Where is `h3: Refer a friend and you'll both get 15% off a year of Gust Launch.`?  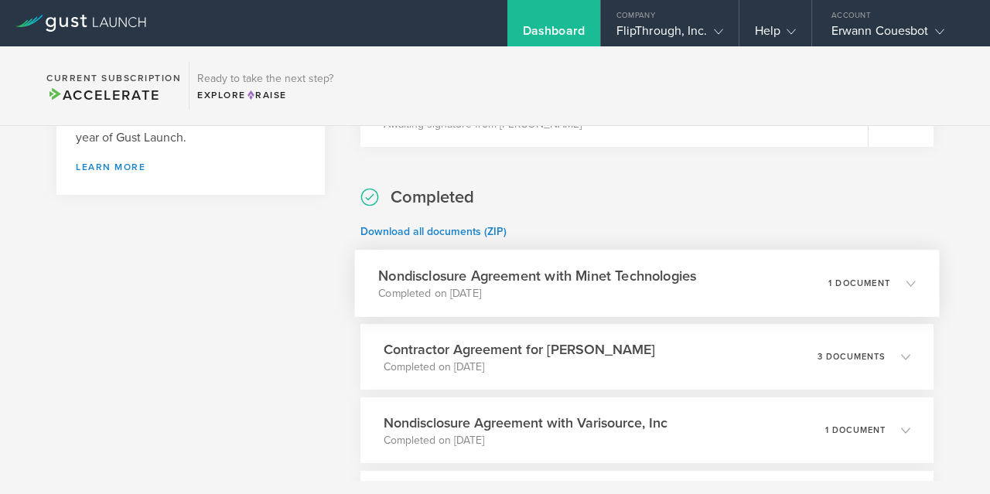
h3: Refer a friend and you'll both get 15% off a year of Gust Launch. is located at coordinates (190, 129).